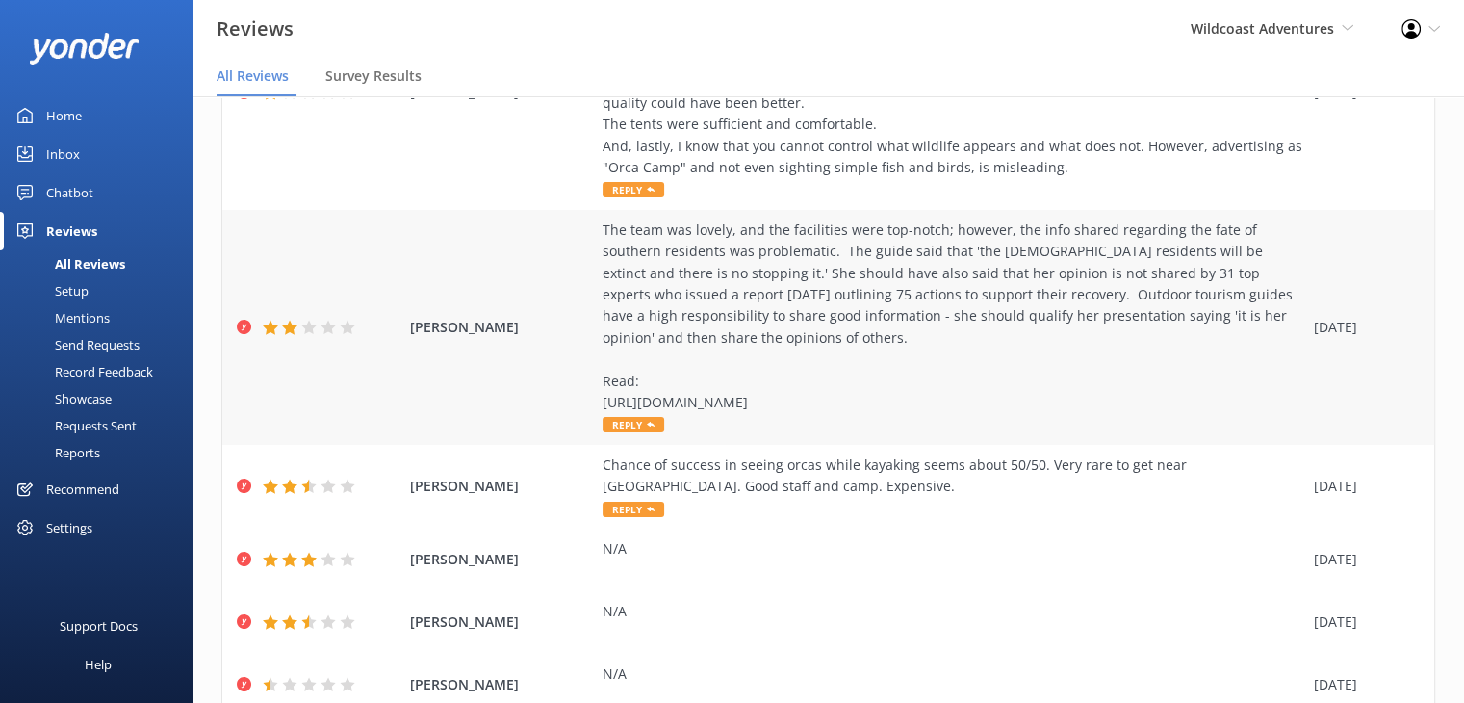 Image resolution: width=1464 pixels, height=703 pixels. What do you see at coordinates (75, 345) in the screenshot?
I see `div: Send Requests` at bounding box center [75, 345].